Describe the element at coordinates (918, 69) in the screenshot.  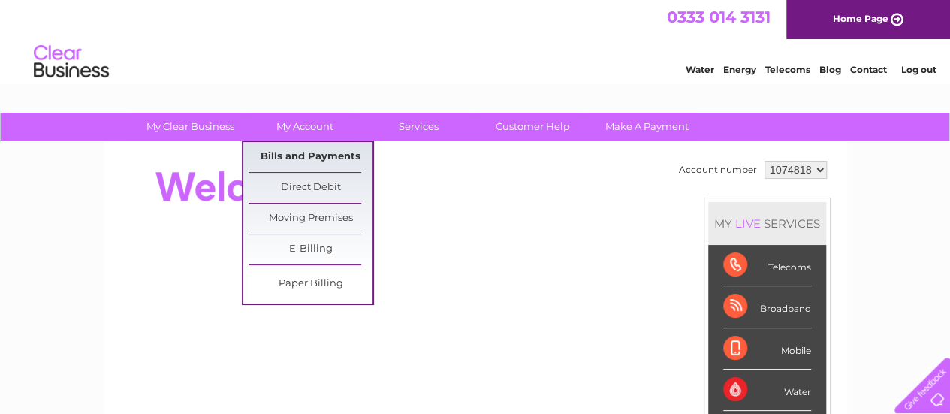
I see `a: Log out` at that location.